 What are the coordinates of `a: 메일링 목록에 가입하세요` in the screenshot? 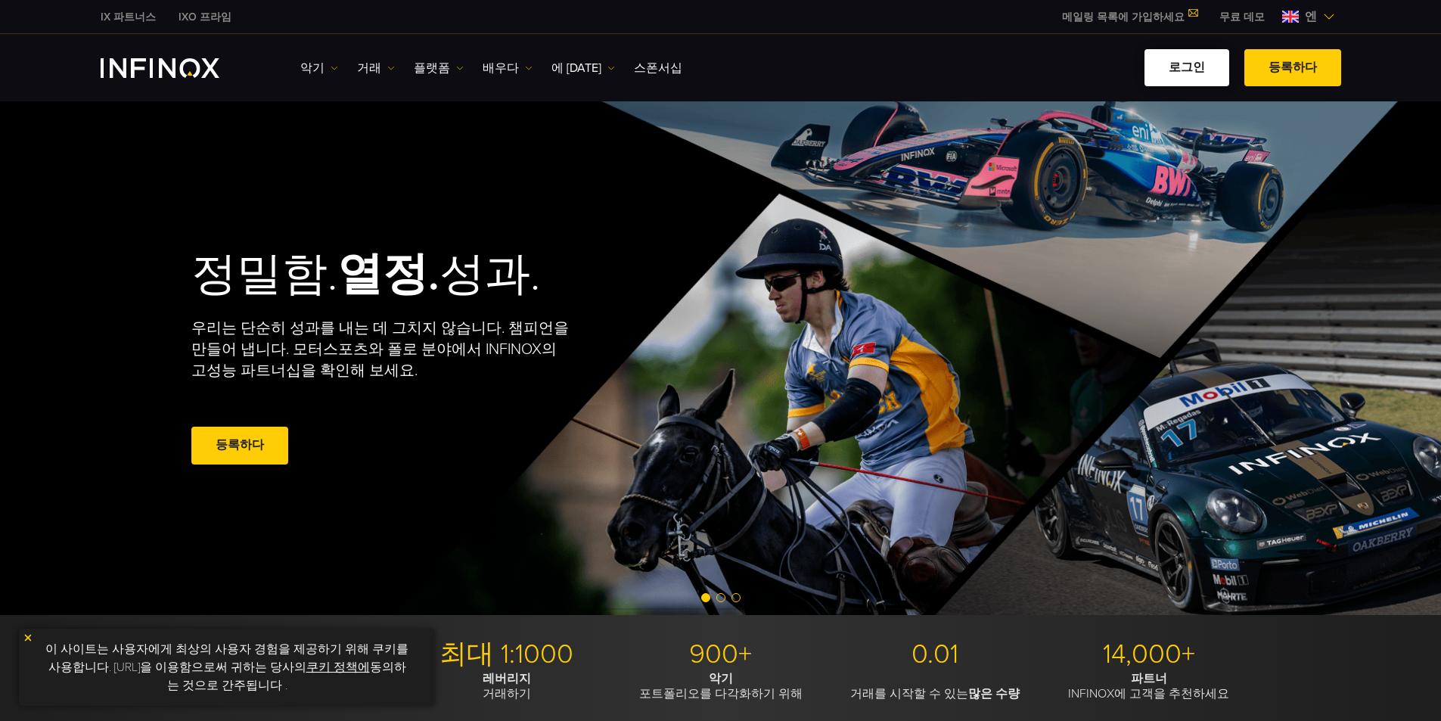 It's located at (1130, 17).